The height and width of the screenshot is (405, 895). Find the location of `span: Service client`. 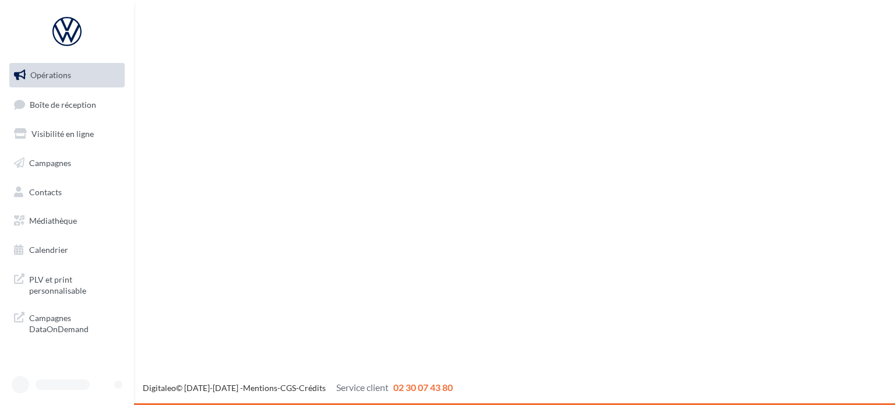

span: Service client is located at coordinates (363, 387).